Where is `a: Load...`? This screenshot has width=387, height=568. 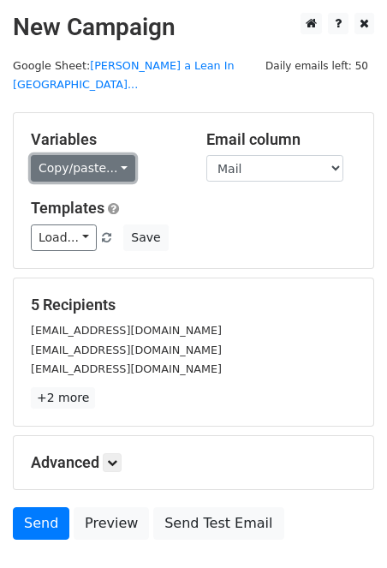 a: Load... is located at coordinates (63, 237).